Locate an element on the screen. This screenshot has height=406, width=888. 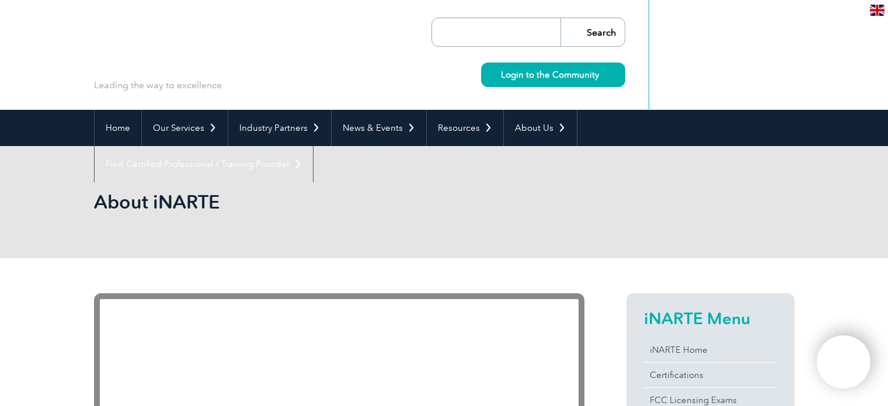
a: Login to the Community is located at coordinates (553, 75).